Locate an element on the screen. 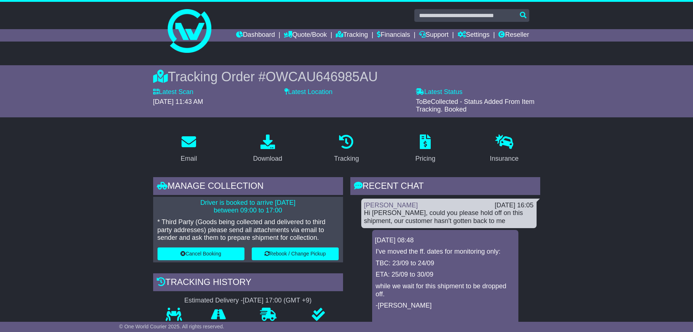  a: Download is located at coordinates (268, 149).